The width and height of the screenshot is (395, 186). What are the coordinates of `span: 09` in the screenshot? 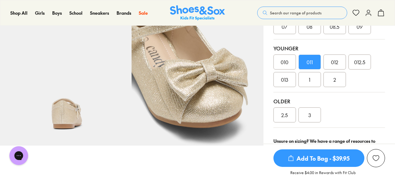 It's located at (359, 27).